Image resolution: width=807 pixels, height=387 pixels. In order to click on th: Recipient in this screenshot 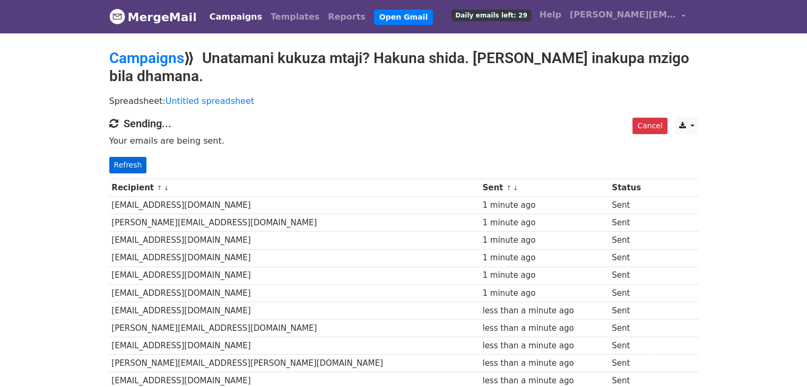, I will do `click(295, 188)`.